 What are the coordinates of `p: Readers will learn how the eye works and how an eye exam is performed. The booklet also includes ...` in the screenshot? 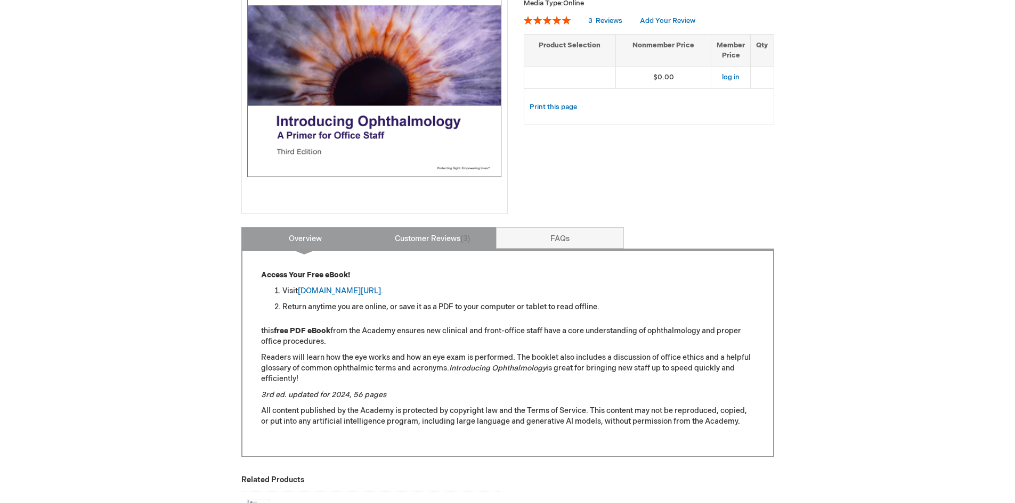 It's located at (508, 369).